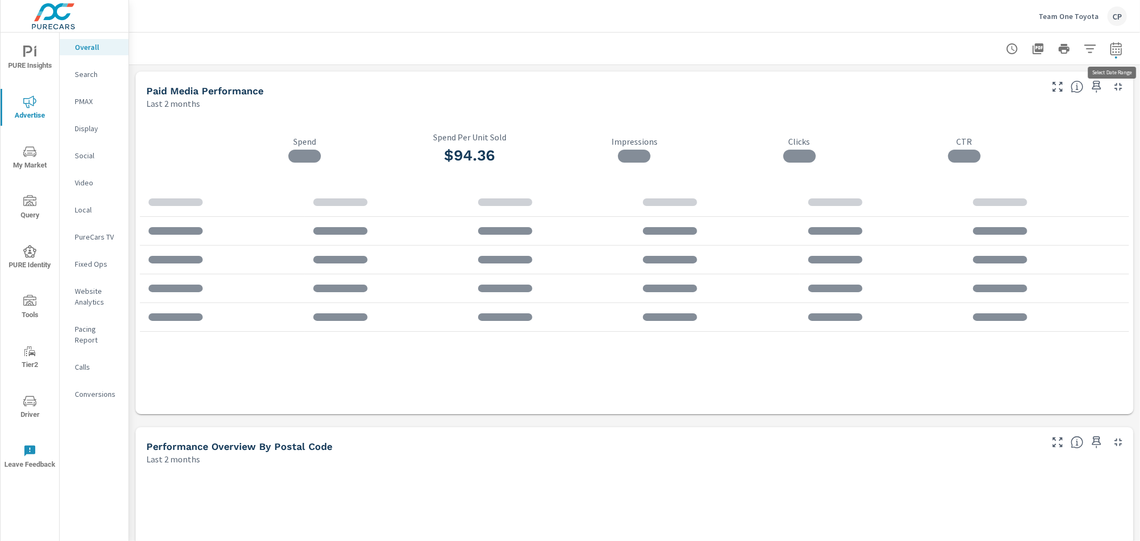  Describe the element at coordinates (305, 142) in the screenshot. I see `p: Spend` at that location.